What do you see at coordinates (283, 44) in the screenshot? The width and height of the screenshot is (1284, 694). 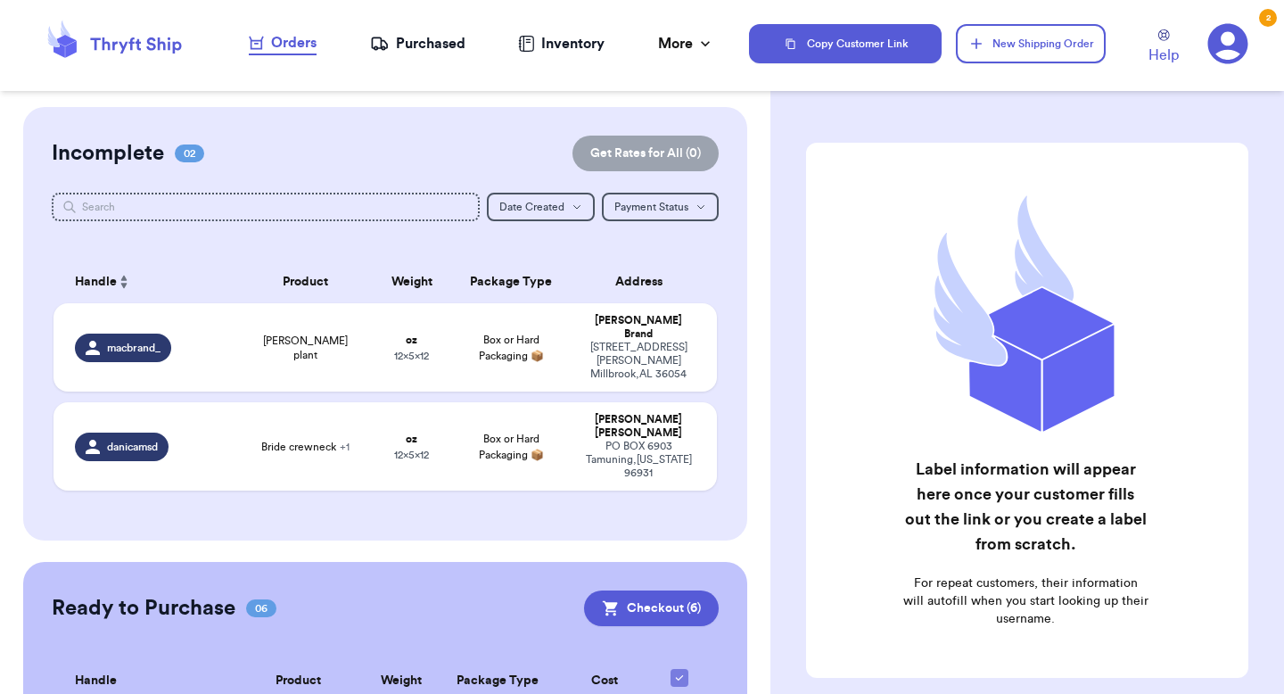 I see `a: Orders` at bounding box center [283, 44].